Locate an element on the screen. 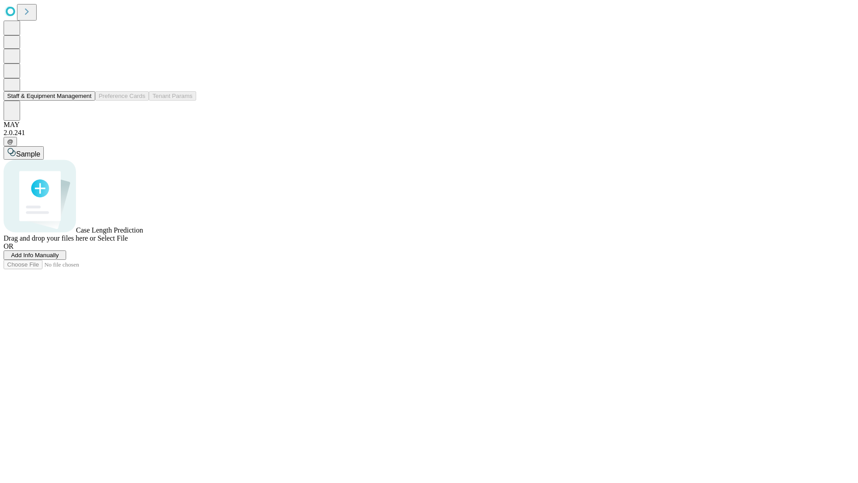 The width and height of the screenshot is (858, 483). span: Add Info Manually is located at coordinates (35, 255).